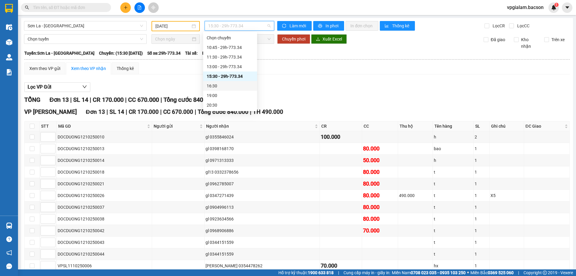  Describe the element at coordinates (108, 100) in the screenshot. I see `span: CR 170.000` at that location.